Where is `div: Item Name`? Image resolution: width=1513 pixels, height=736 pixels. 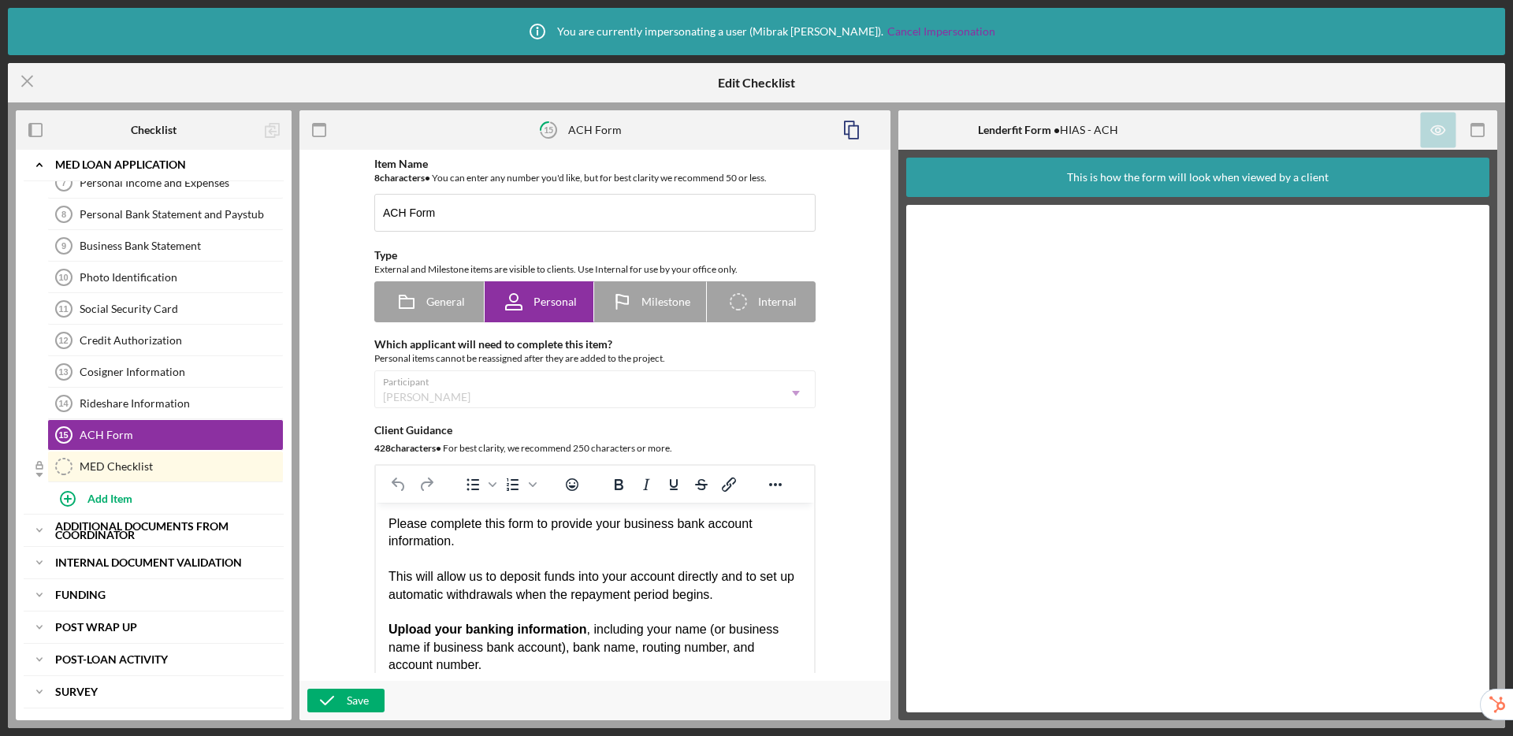 div: Item Name is located at coordinates (595, 164).